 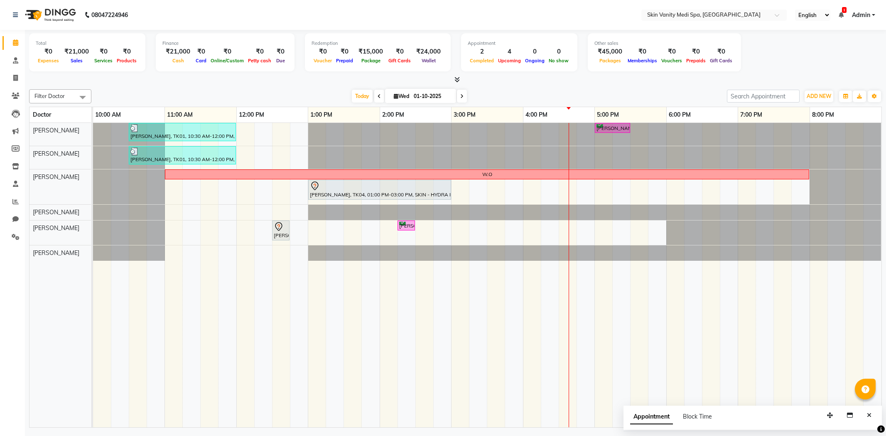 What do you see at coordinates (393, 115) in the screenshot?
I see `a: 2:00 PM` at bounding box center [393, 115].